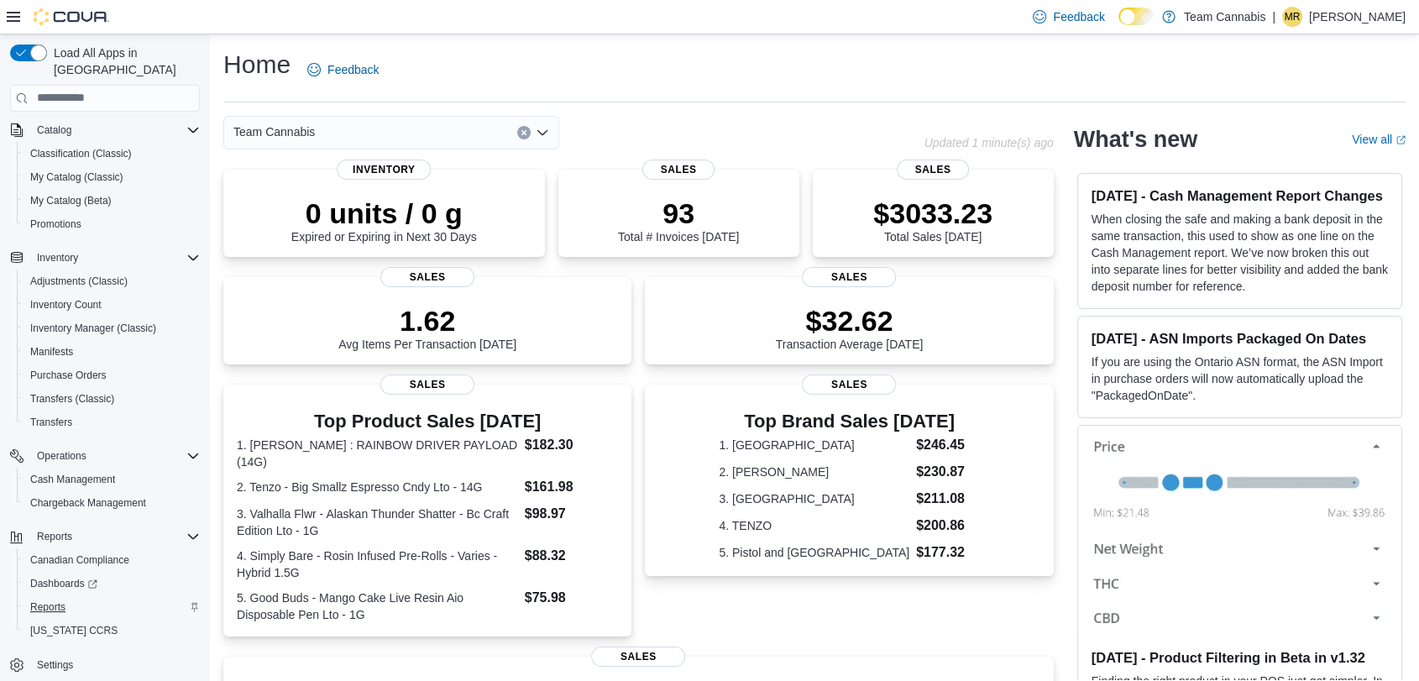  Describe the element at coordinates (72, 479) in the screenshot. I see `a: Cash Management` at that location.